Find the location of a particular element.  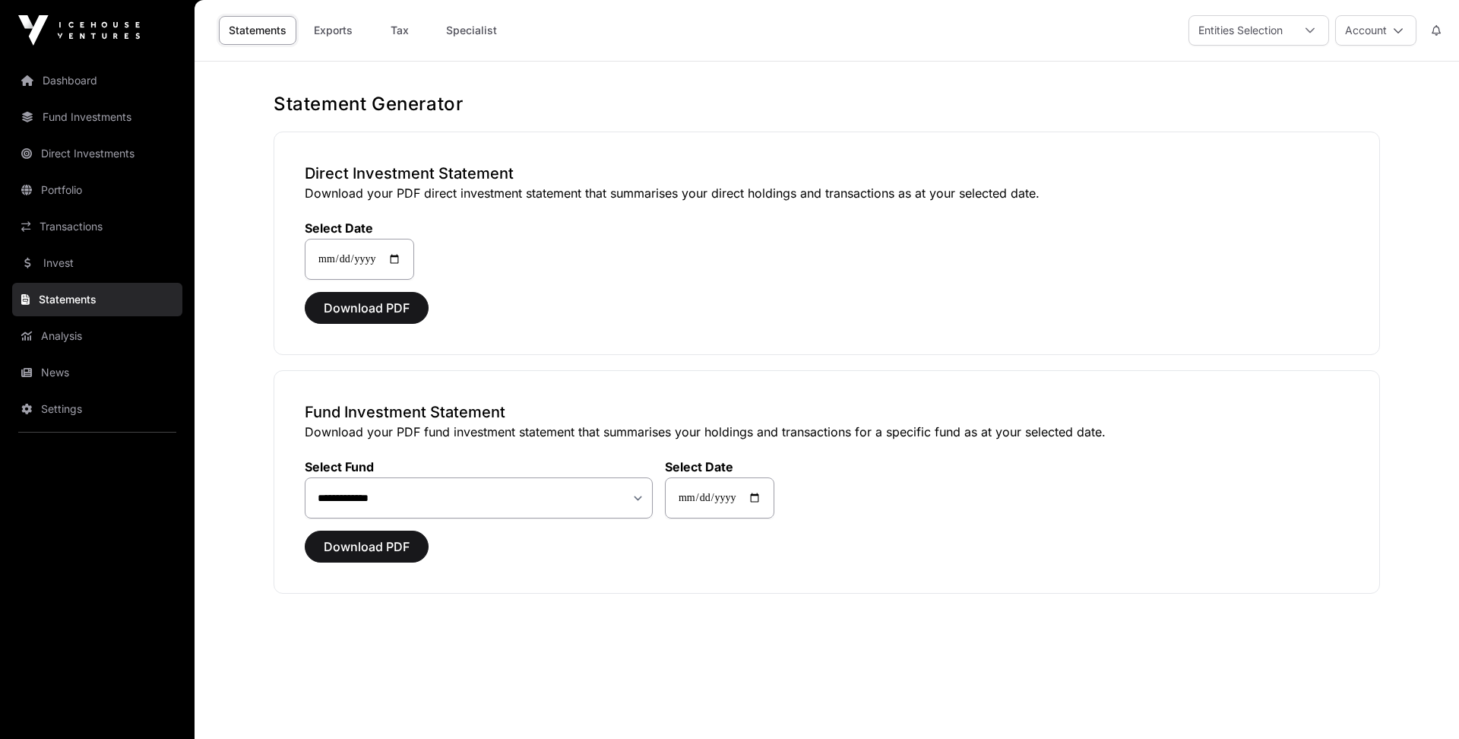

p: Download your PDF direct investment statement that summarises your direct holdings and transactio... is located at coordinates (827, 193).